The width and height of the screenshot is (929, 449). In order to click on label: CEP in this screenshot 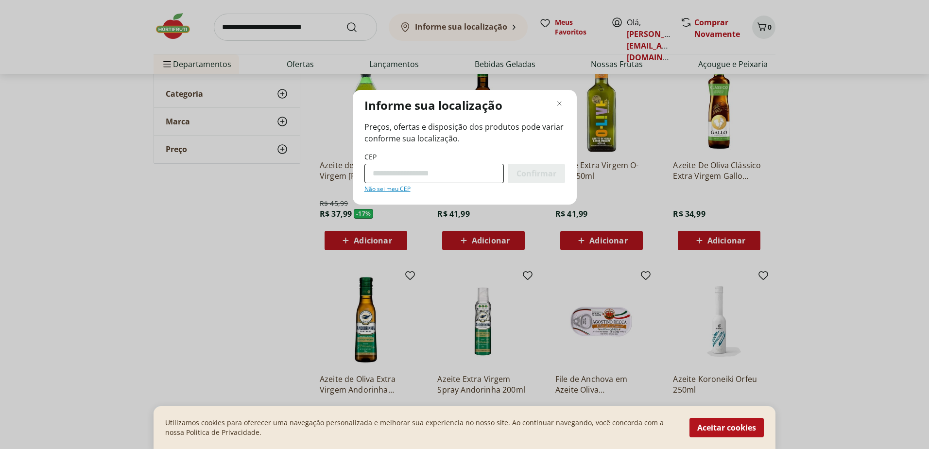, I will do `click(370, 157)`.